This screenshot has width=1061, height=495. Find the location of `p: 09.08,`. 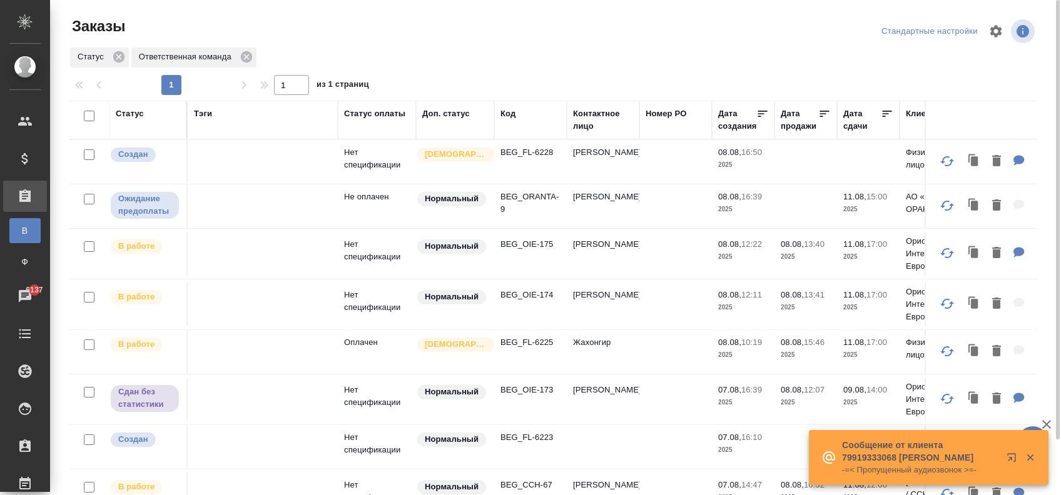

p: 09.08, is located at coordinates (855, 390).